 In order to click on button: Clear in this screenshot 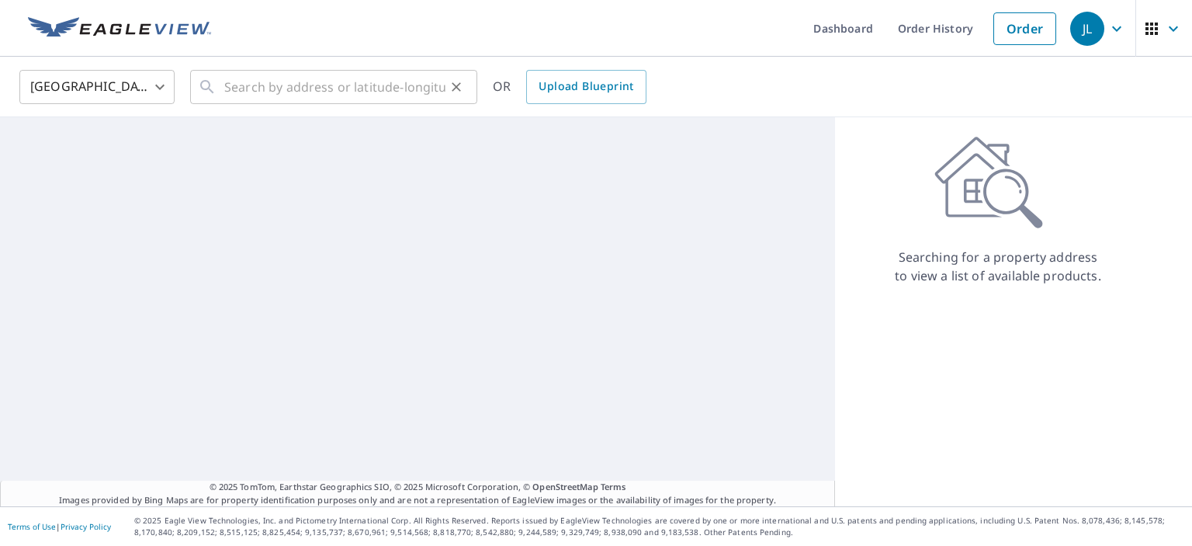, I will do `click(456, 87)`.